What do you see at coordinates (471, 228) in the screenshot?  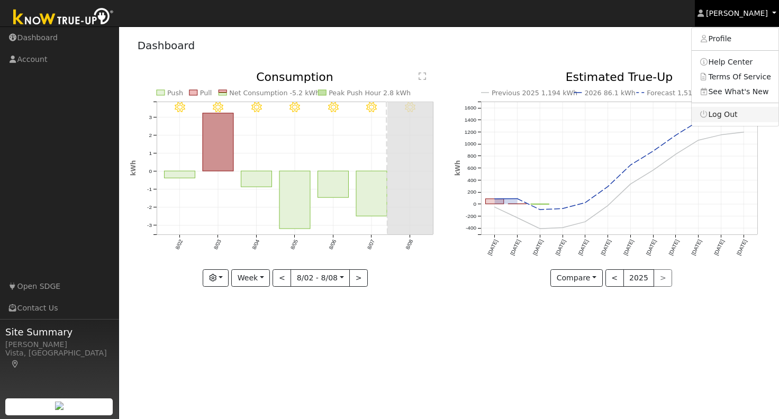 I see `text: -400` at bounding box center [471, 228].